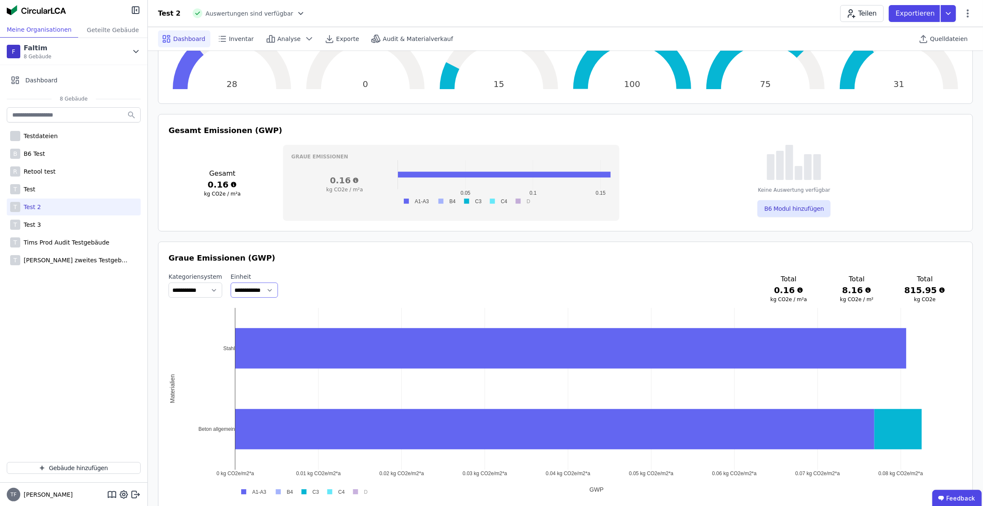 The image size is (983, 506). Describe the element at coordinates (949, 39) in the screenshot. I see `span: Quelldateien` at that location.